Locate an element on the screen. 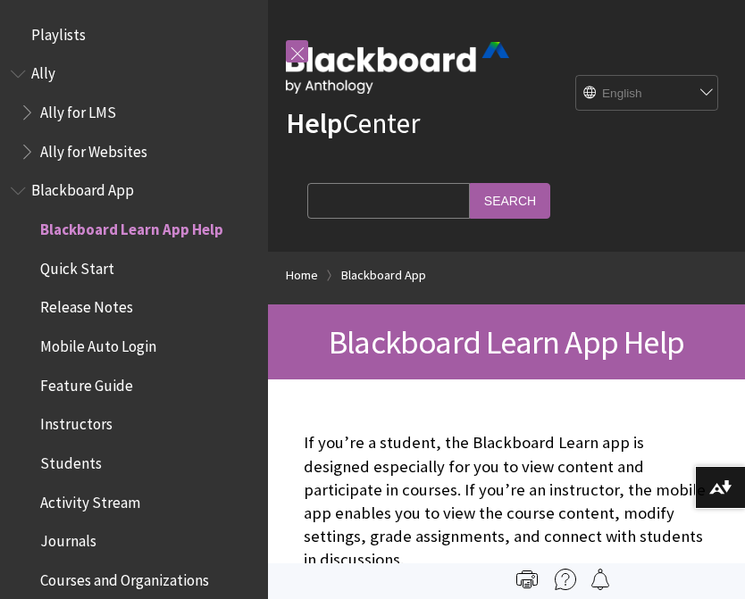 This screenshot has height=599, width=745. span: Ally for LMS is located at coordinates (78, 109).